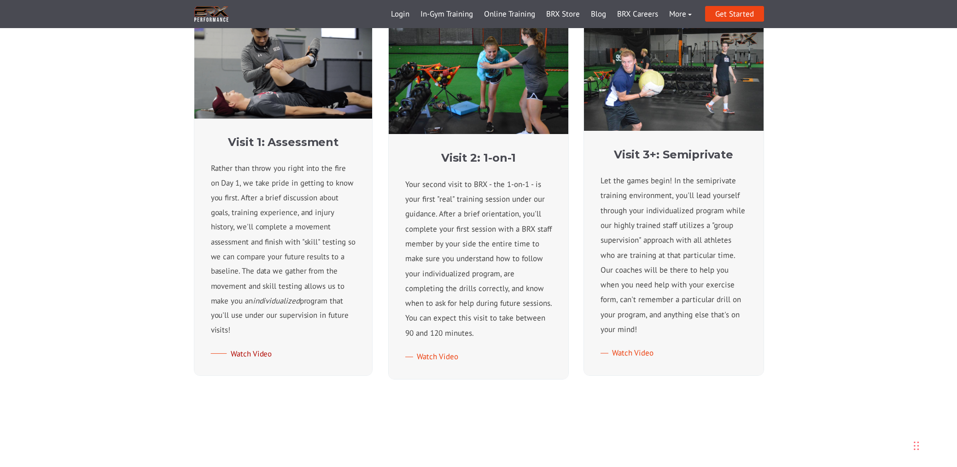  Describe the element at coordinates (447, 14) in the screenshot. I see `a: In-Gym Training` at that location.